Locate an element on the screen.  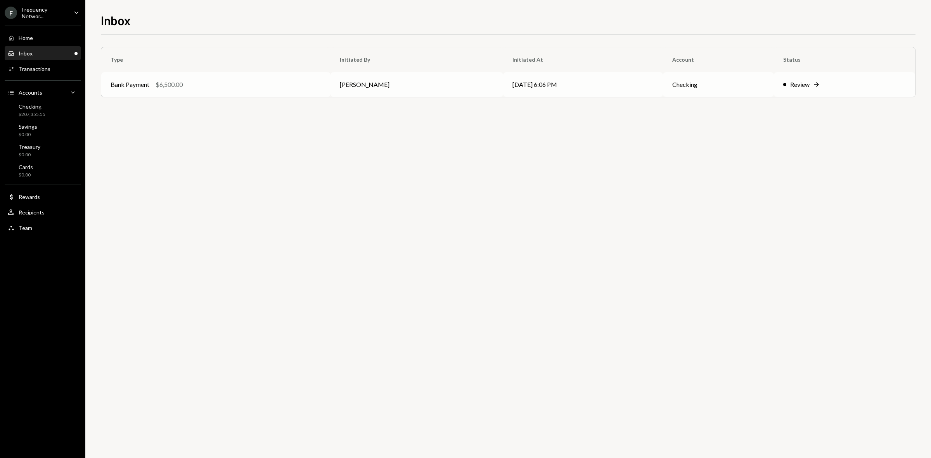
a: Transactions is located at coordinates (43, 69).